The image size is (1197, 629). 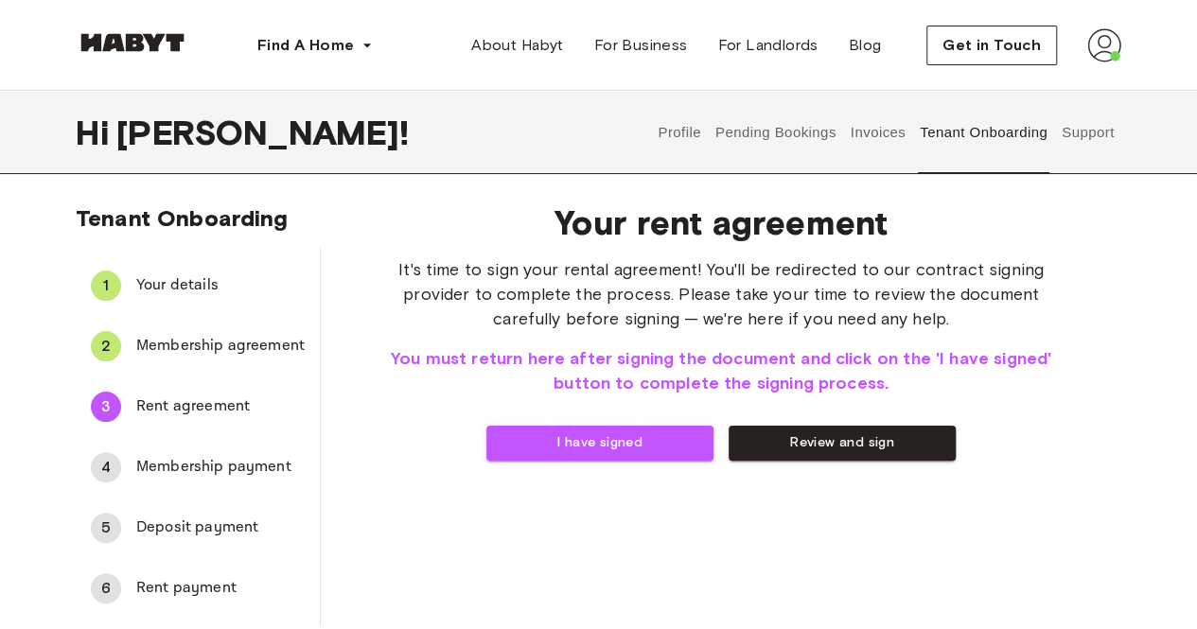 What do you see at coordinates (517, 45) in the screenshot?
I see `a: About Habyt` at bounding box center [517, 45].